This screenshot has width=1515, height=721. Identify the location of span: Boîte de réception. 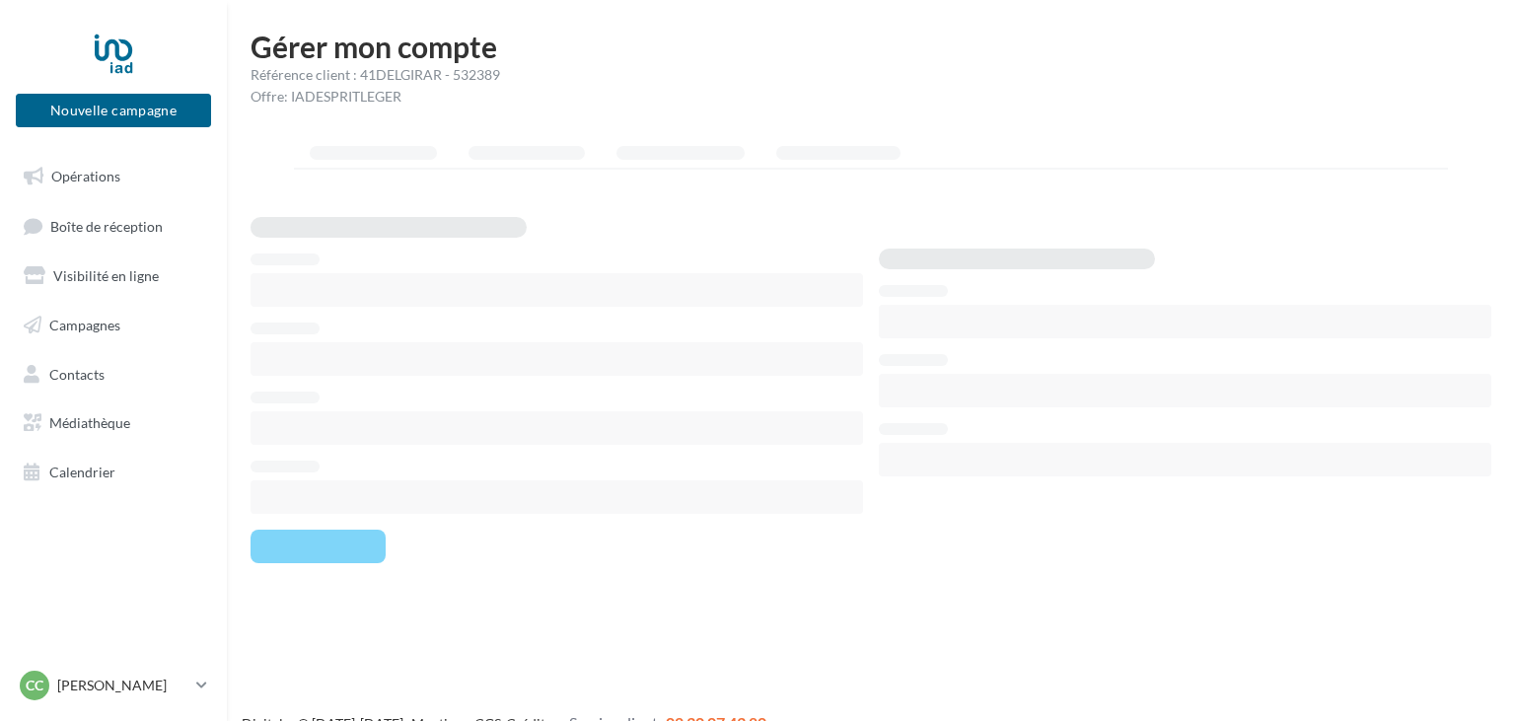
(107, 225).